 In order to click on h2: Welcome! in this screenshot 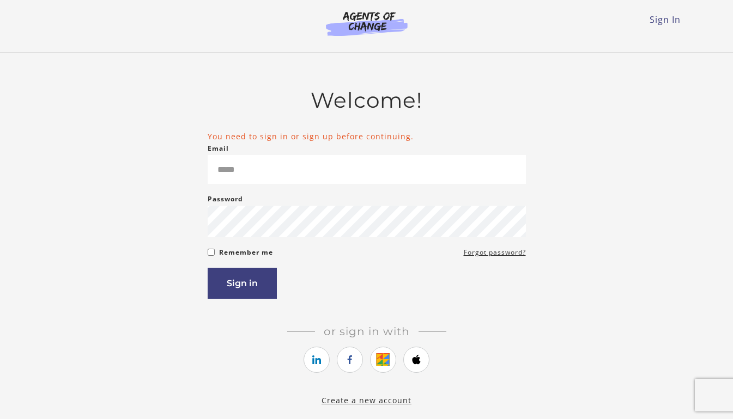, I will do `click(367, 100)`.